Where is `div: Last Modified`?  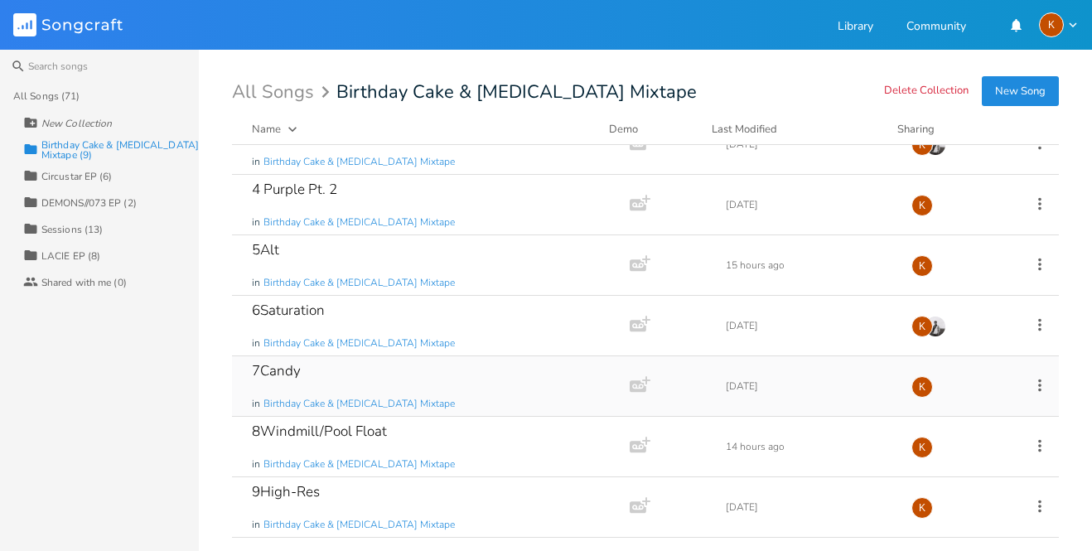 div: Last Modified is located at coordinates (744, 129).